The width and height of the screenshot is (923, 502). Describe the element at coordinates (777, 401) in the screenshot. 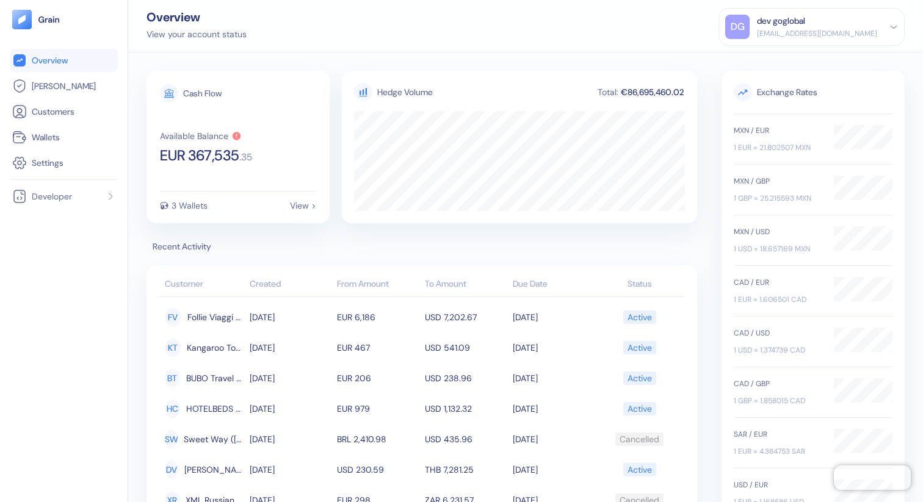

I see `div: 1 GBP = 1.858015 CAD` at that location.